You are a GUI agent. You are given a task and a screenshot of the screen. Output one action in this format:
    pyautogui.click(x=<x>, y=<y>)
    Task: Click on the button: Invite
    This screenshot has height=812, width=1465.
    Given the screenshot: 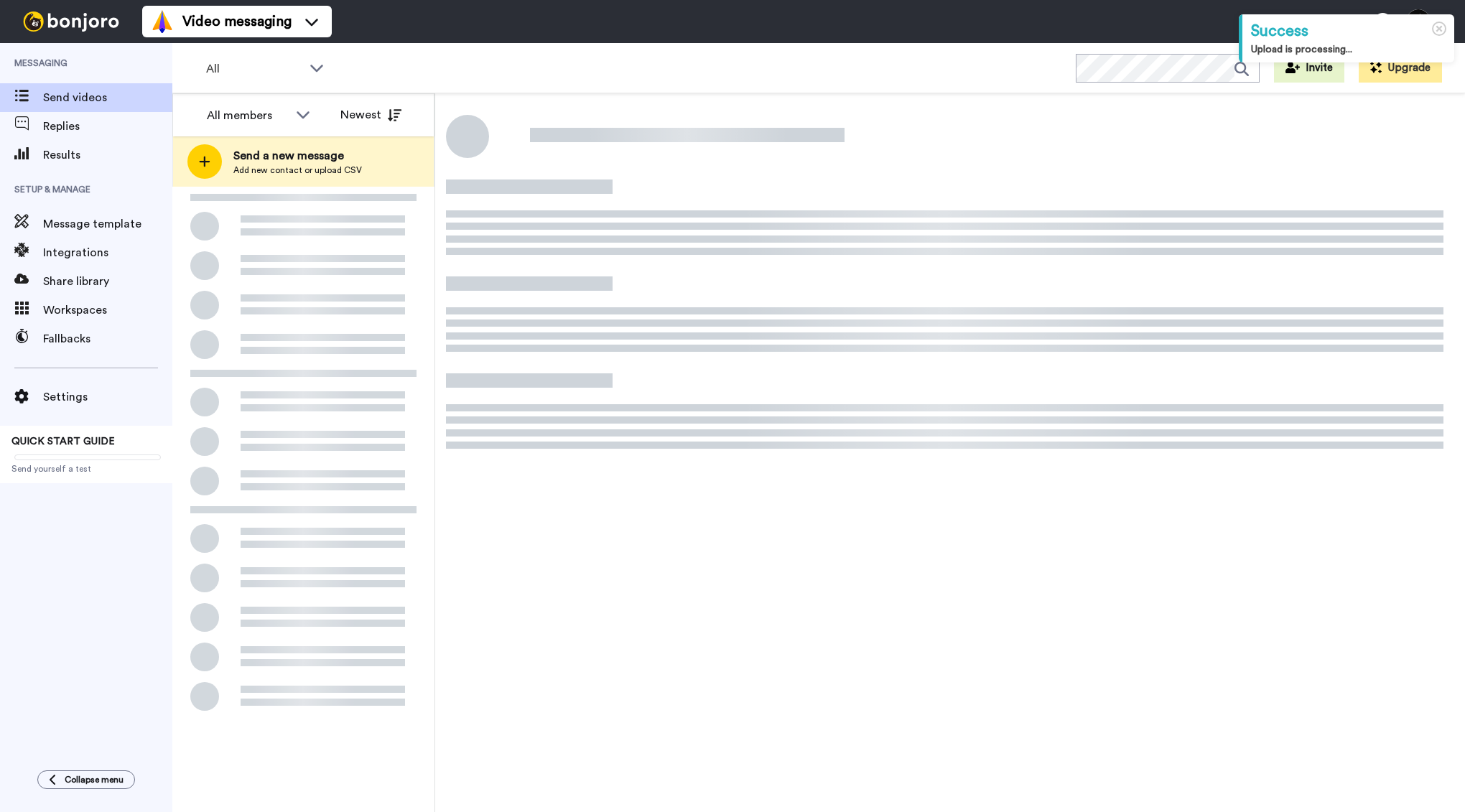 What is the action you would take?
    pyautogui.click(x=1309, y=68)
    